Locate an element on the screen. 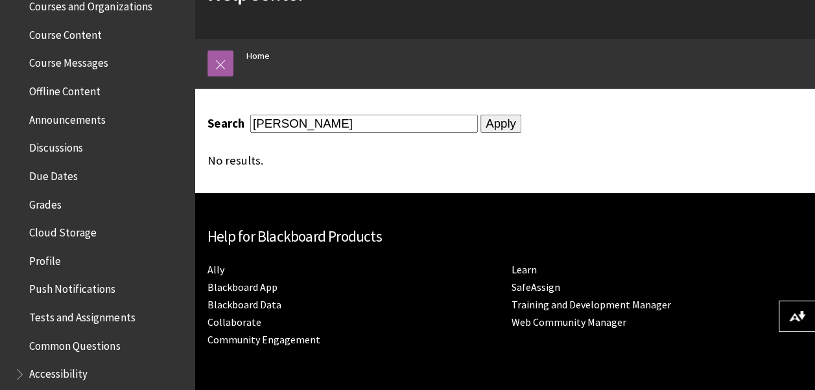 The height and width of the screenshot is (390, 815). span: Discussions is located at coordinates (56, 145).